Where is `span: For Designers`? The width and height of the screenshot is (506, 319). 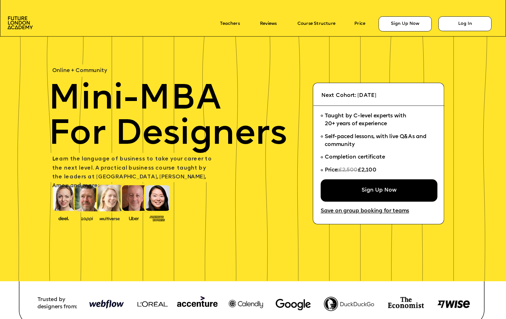 span: For Designers is located at coordinates (167, 135).